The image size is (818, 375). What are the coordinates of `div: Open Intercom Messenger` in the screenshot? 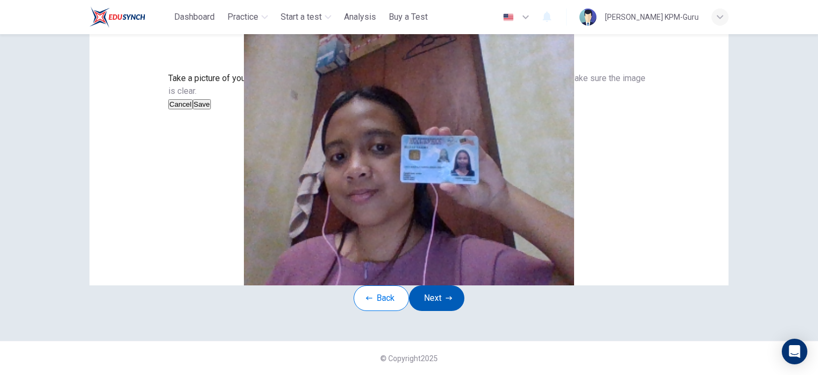 It's located at (795, 351).